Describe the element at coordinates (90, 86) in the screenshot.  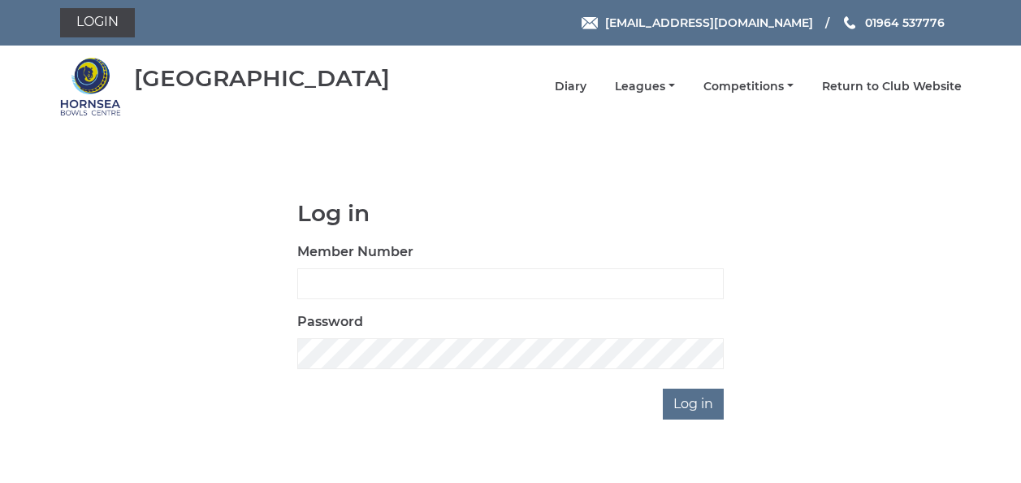
I see `img: Hornsea Bowls Centre` at that location.